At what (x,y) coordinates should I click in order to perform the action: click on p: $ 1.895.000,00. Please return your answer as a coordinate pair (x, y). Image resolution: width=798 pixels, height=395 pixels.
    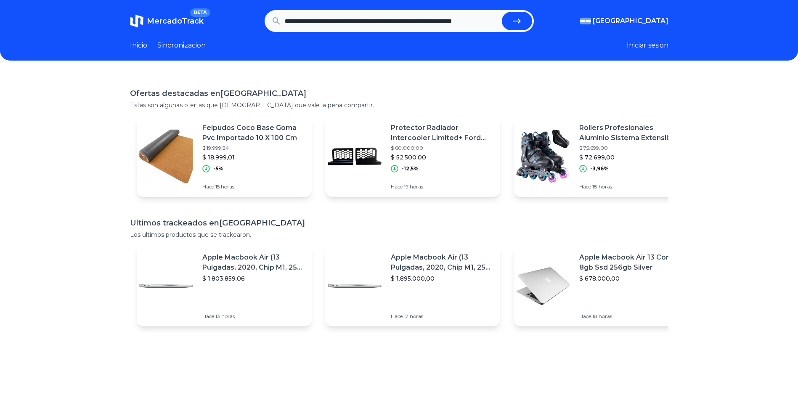
    Looking at the image, I should click on (442, 278).